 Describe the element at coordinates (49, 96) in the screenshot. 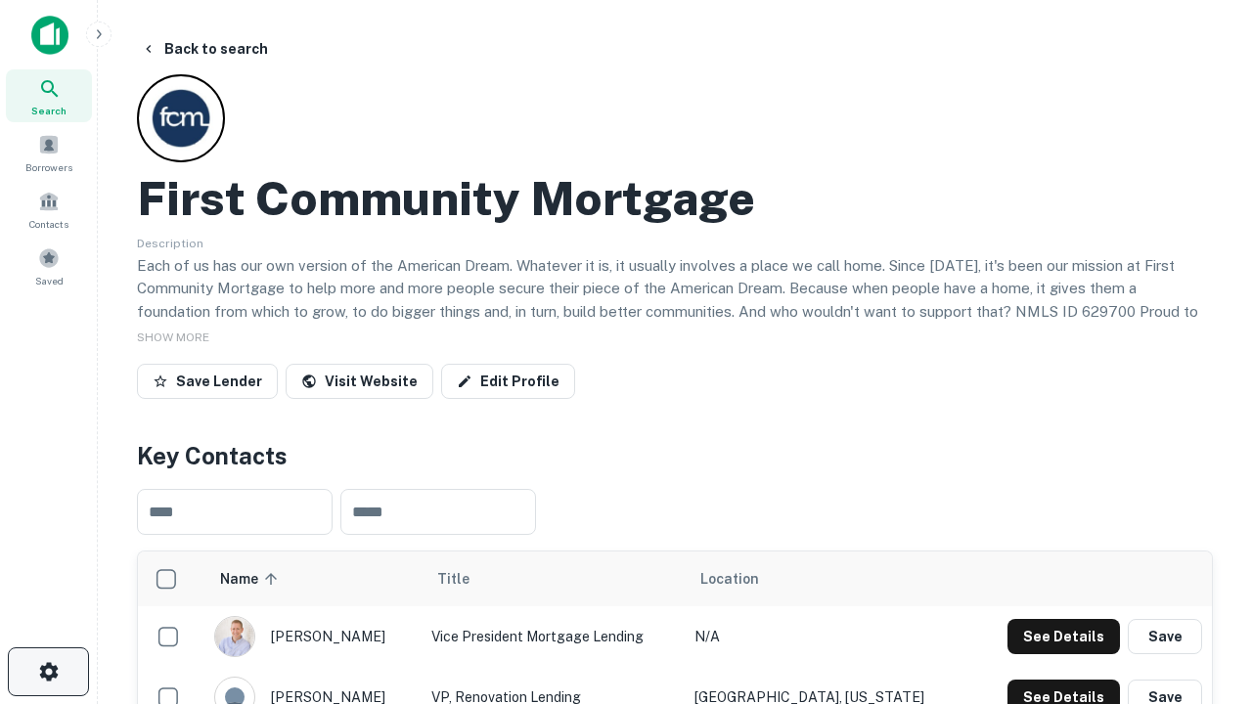

I see `a: Search` at that location.